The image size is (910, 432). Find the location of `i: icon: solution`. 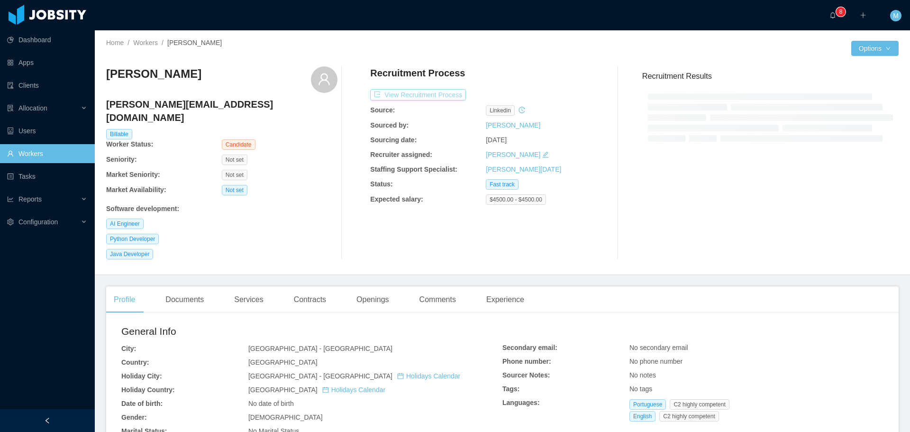

i: icon: solution is located at coordinates (10, 108).